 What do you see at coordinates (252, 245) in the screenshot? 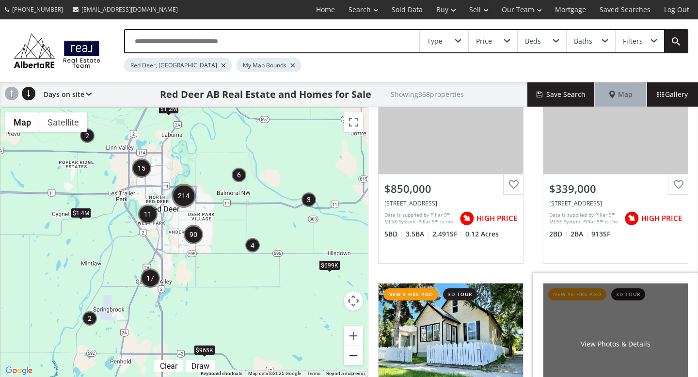
I see `div: 4` at bounding box center [252, 245].